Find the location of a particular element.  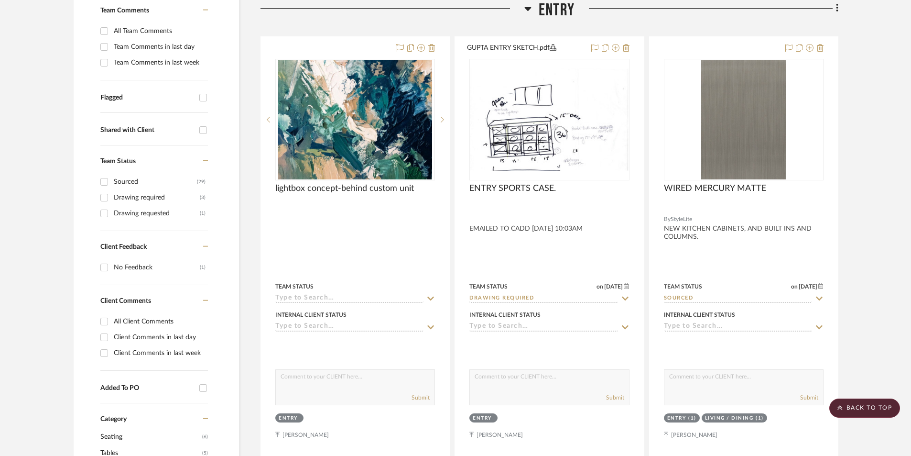

span: StyleLite is located at coordinates (681, 219).